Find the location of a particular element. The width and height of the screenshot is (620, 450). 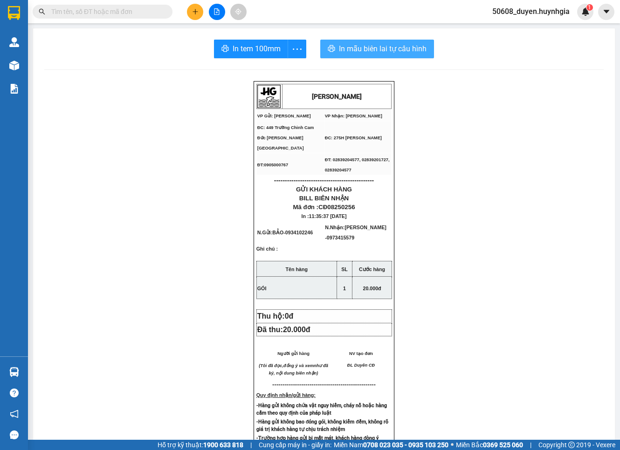

img: logo is located at coordinates (269, 97).